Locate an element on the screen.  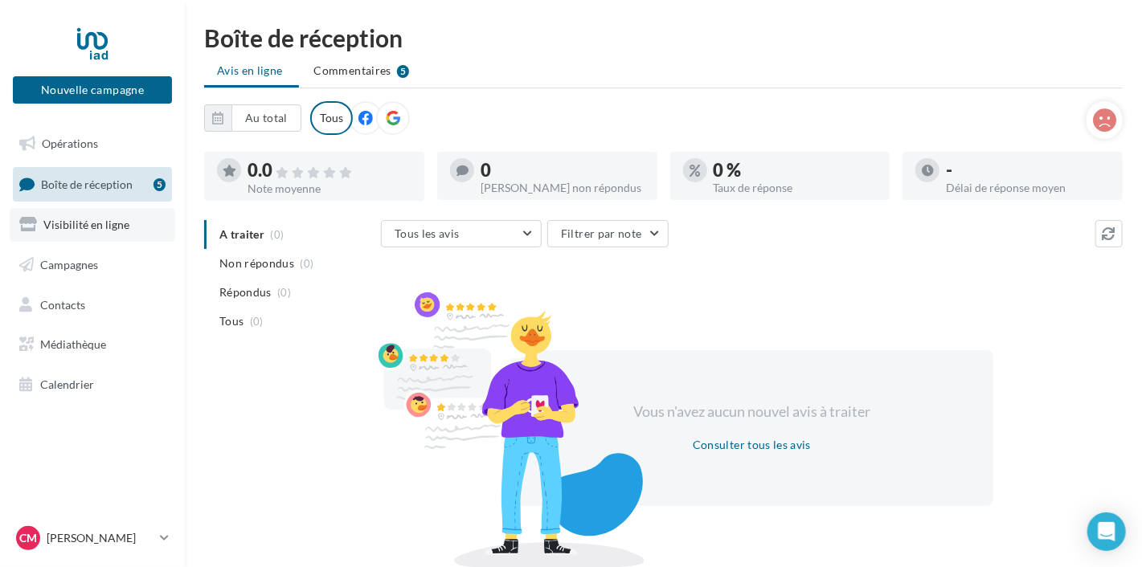
div: Vous n'avez aucun nouvel avis à traiter is located at coordinates (752, 412).